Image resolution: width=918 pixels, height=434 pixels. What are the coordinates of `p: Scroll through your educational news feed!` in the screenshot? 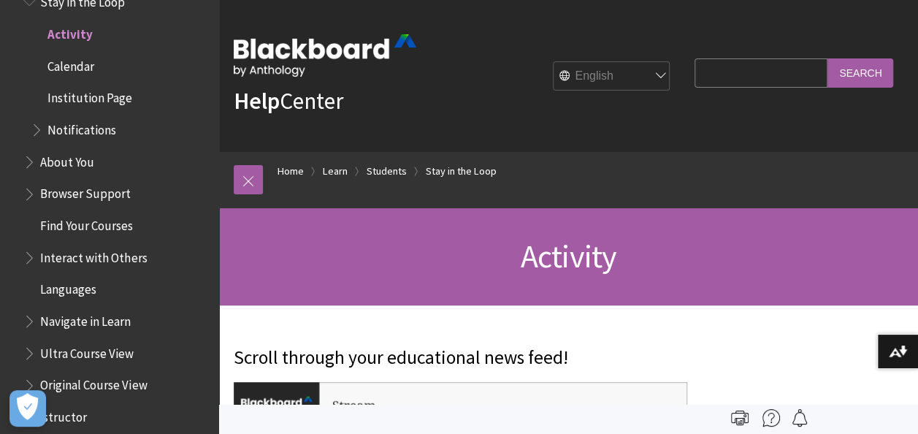 It's located at (460, 358).